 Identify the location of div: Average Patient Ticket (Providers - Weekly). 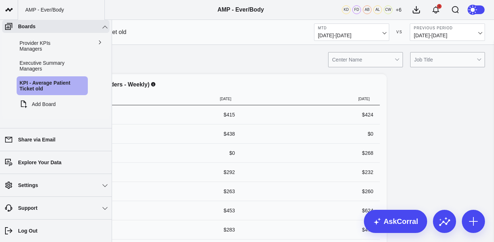
(90, 84).